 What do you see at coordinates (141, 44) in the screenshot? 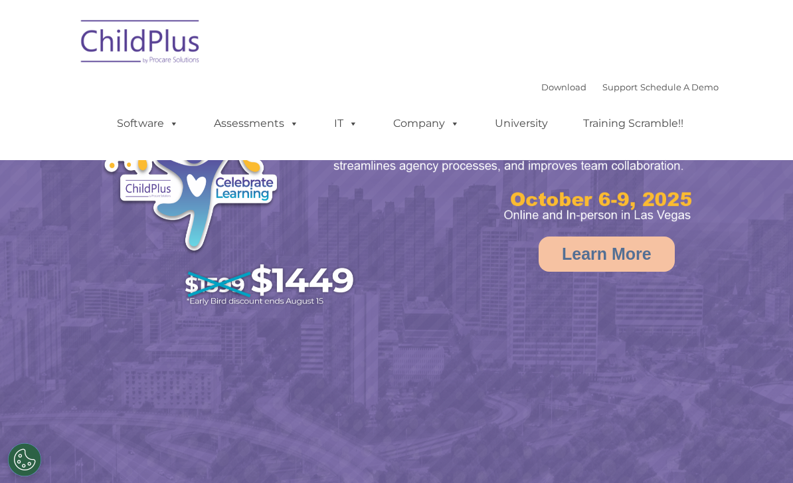
I see `img: ChildPlus by Procare Solutions` at bounding box center [141, 44].